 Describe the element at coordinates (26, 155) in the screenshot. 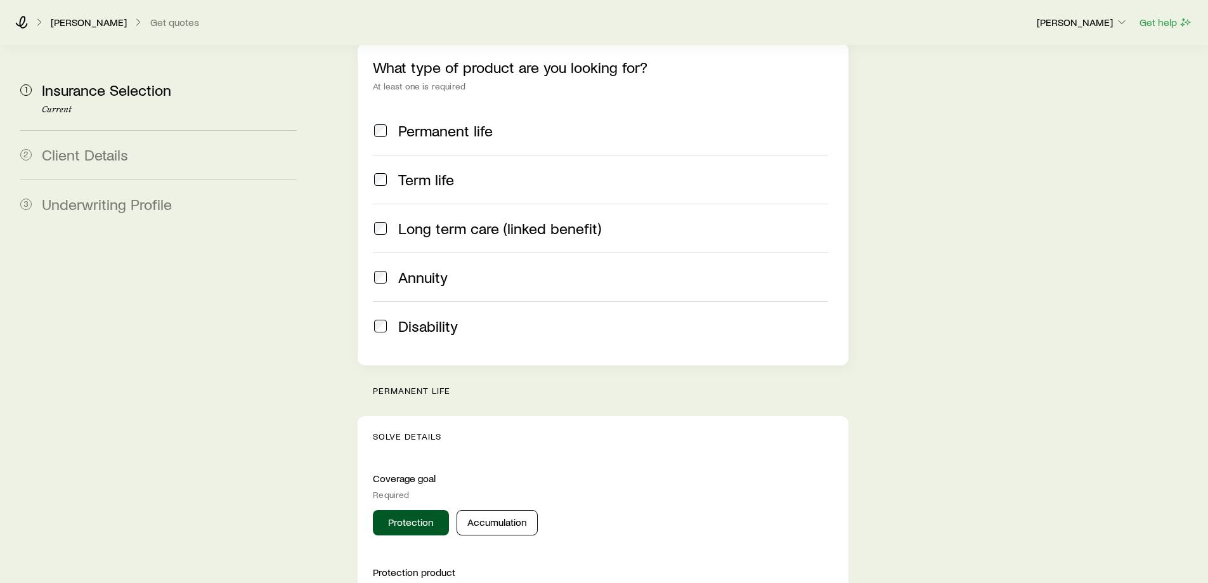

I see `span: 2` at that location.